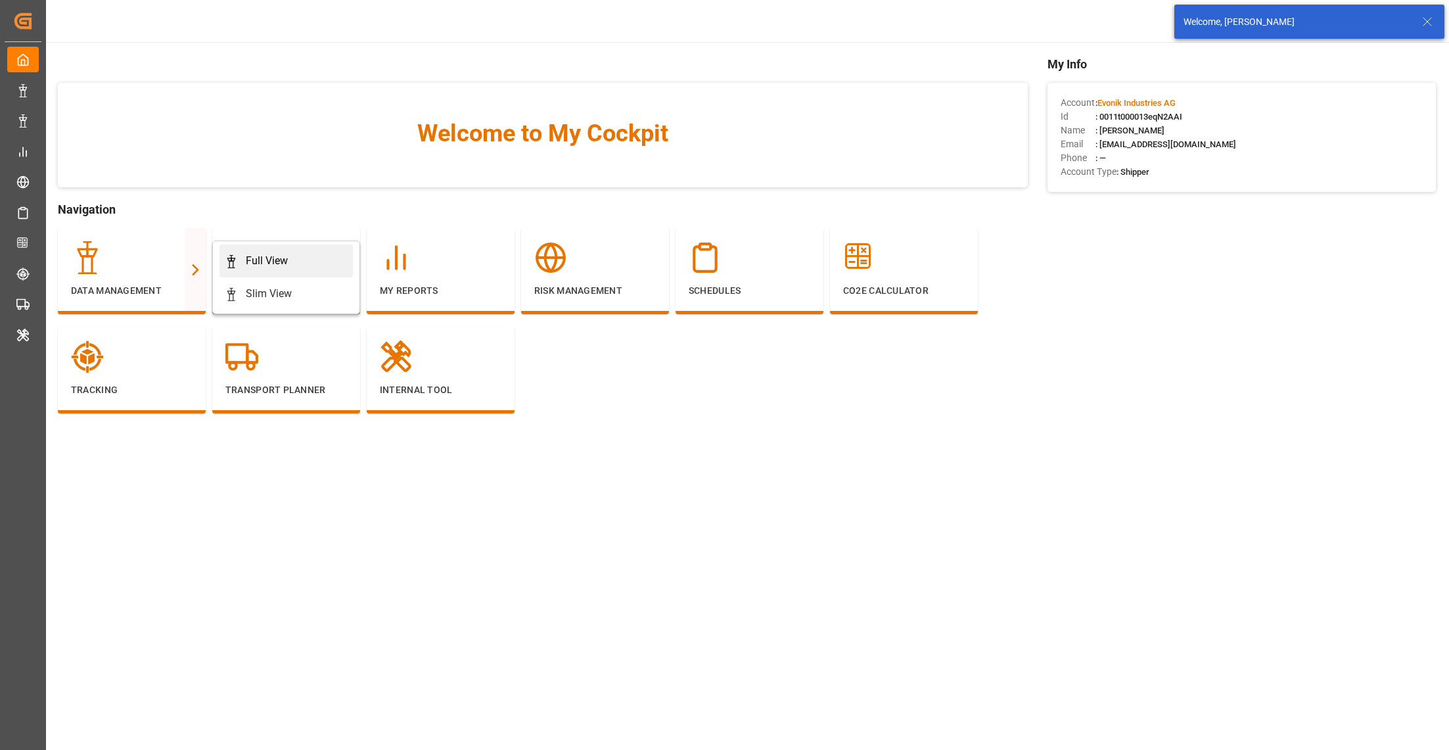 Image resolution: width=1449 pixels, height=750 pixels. Describe the element at coordinates (904, 291) in the screenshot. I see `p: CO2e Calculator` at that location.